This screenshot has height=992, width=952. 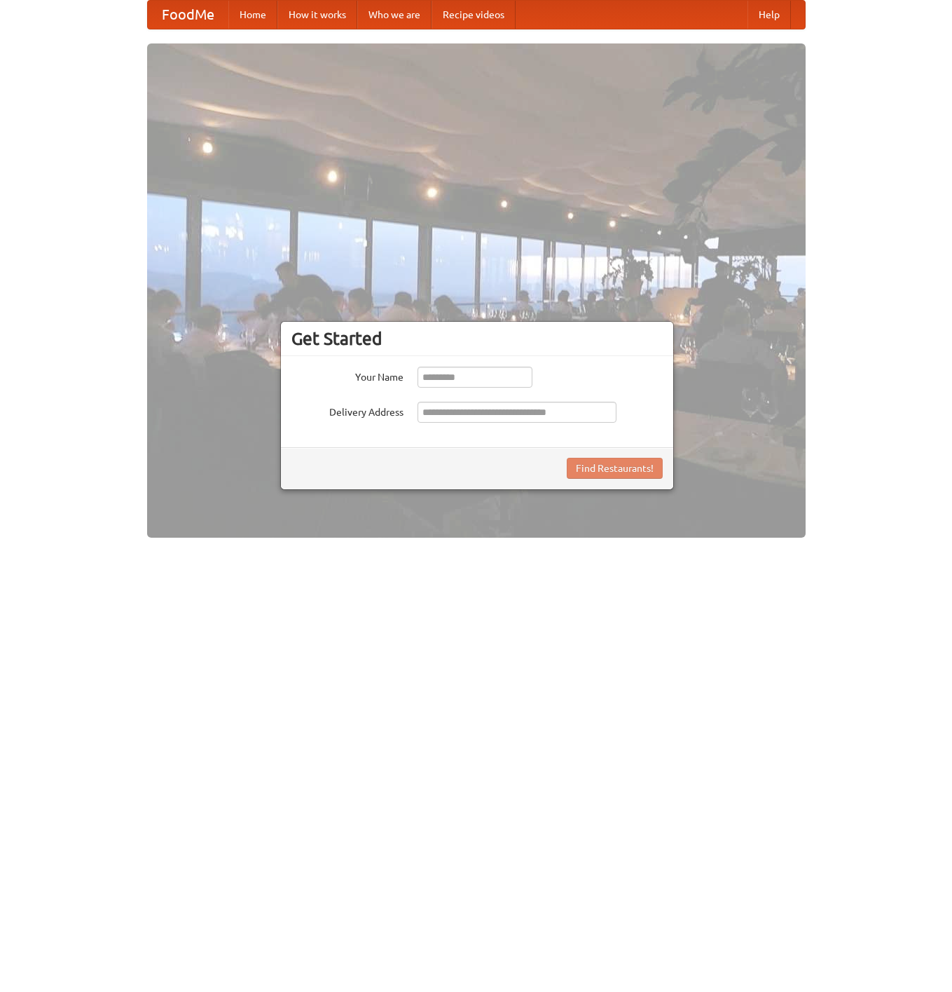 I want to click on a: How it works, so click(x=317, y=15).